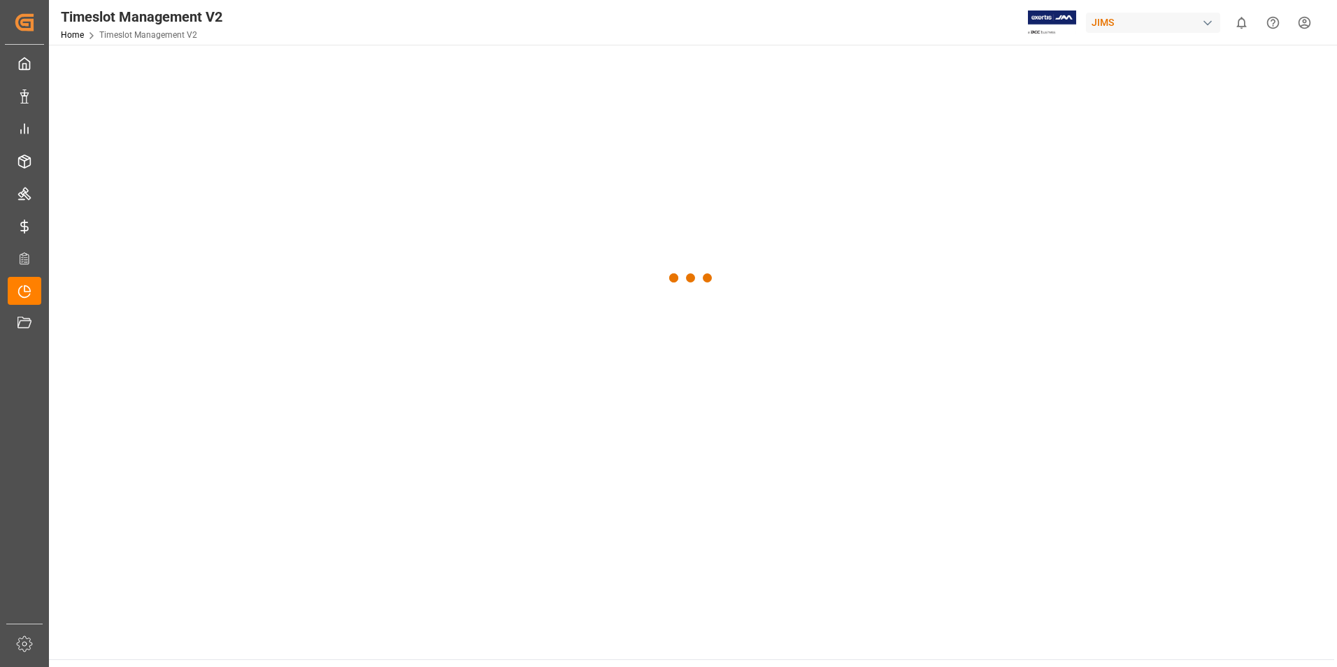 The image size is (1337, 667). Describe the element at coordinates (1153, 22) in the screenshot. I see `div: JIMS` at that location.